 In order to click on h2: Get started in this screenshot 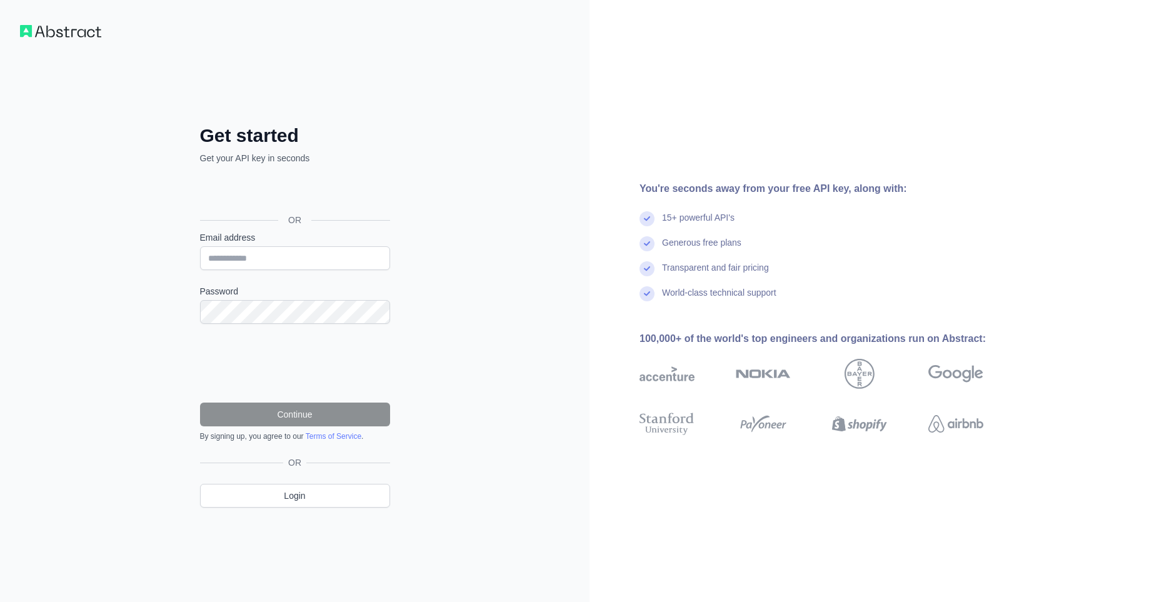, I will do `click(295, 136)`.